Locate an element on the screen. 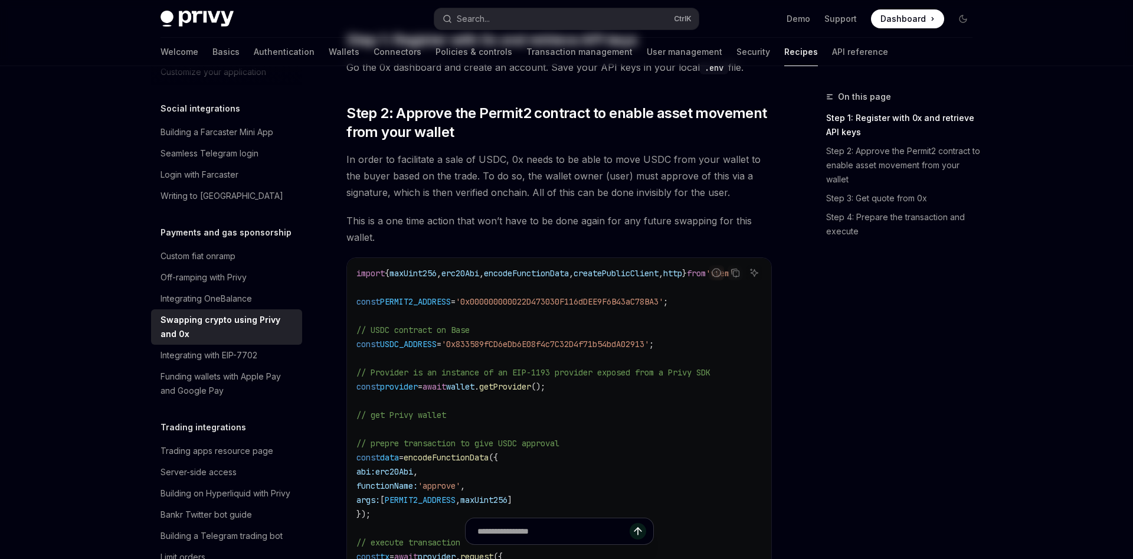 The width and height of the screenshot is (1133, 559). span: // Provider is an instance of an EIP-1193 provider exposed from a Privy SDK is located at coordinates (533, 372).